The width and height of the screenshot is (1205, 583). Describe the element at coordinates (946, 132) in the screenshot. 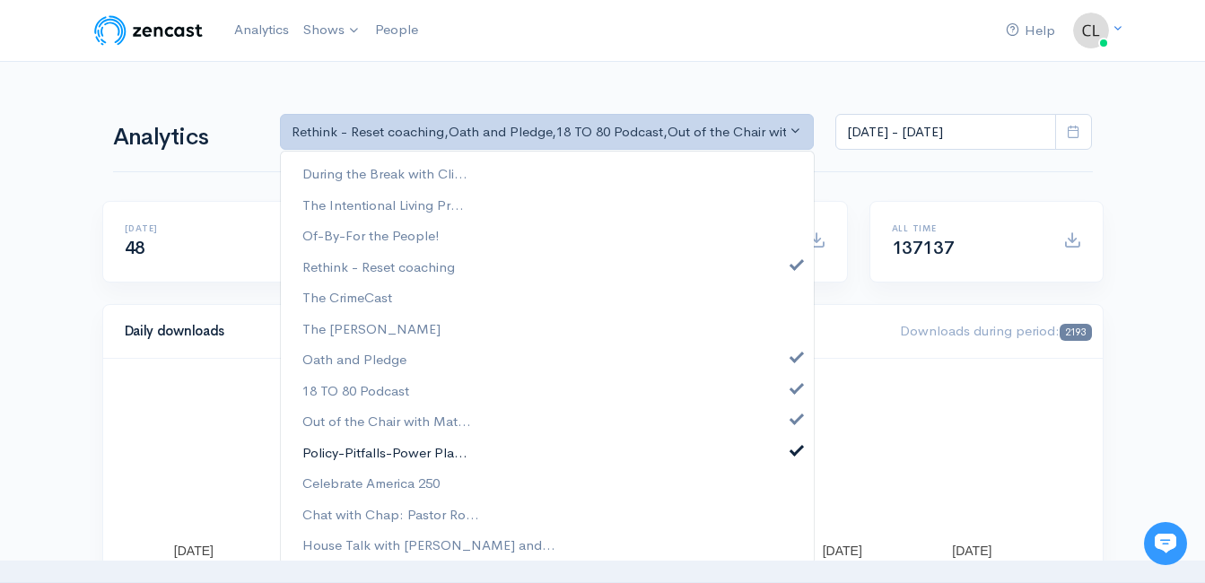

I see `input: analytics date range selector` at that location.